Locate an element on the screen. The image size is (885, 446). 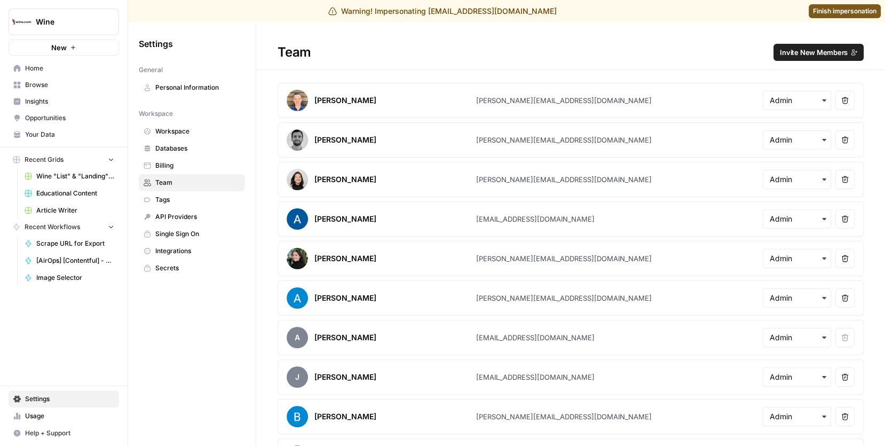
span: Billing is located at coordinates (197, 165).